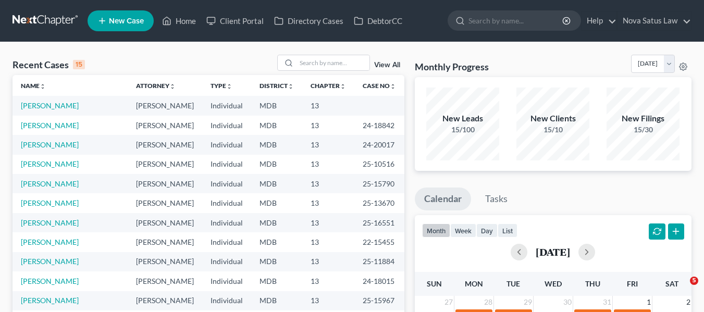 Image resolution: width=704 pixels, height=312 pixels. What do you see at coordinates (379, 242) in the screenshot?
I see `td: 22-15455` at bounding box center [379, 242].